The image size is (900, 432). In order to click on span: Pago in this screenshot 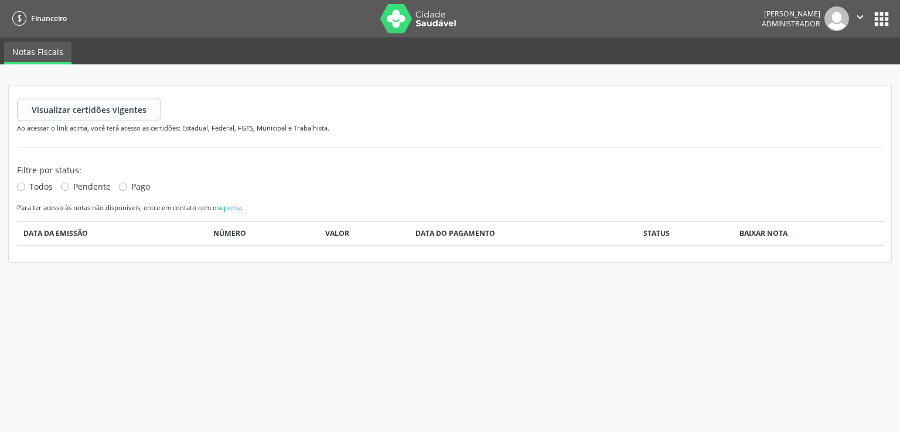, I will do `click(141, 186)`.